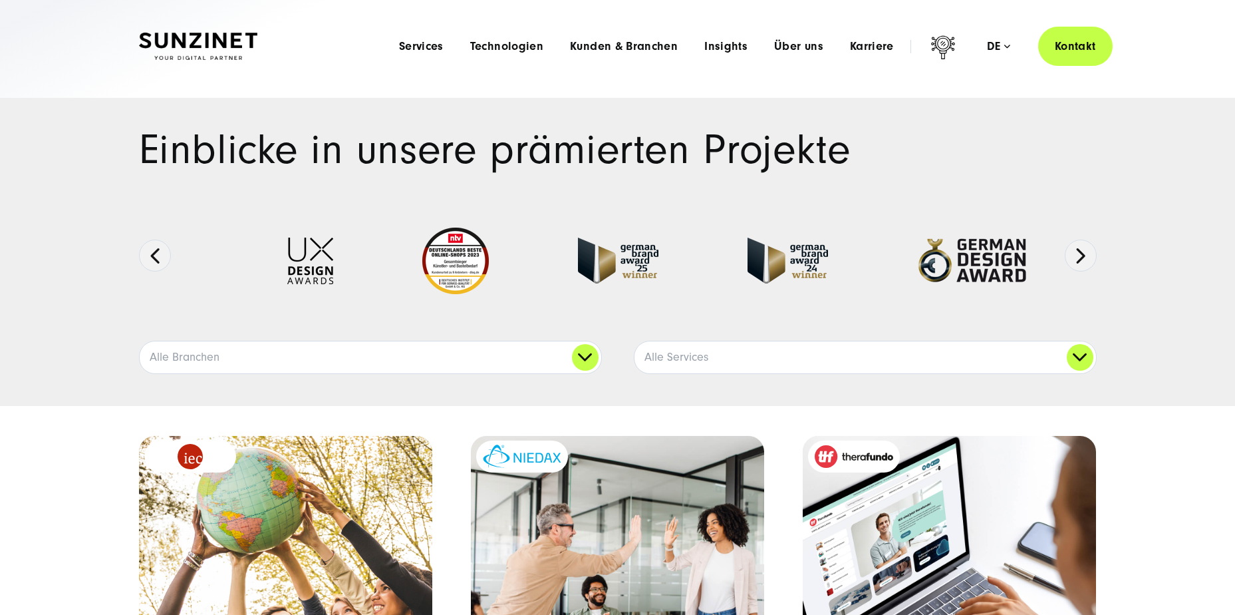  I want to click on span: Kunden & Branchen, so click(624, 47).